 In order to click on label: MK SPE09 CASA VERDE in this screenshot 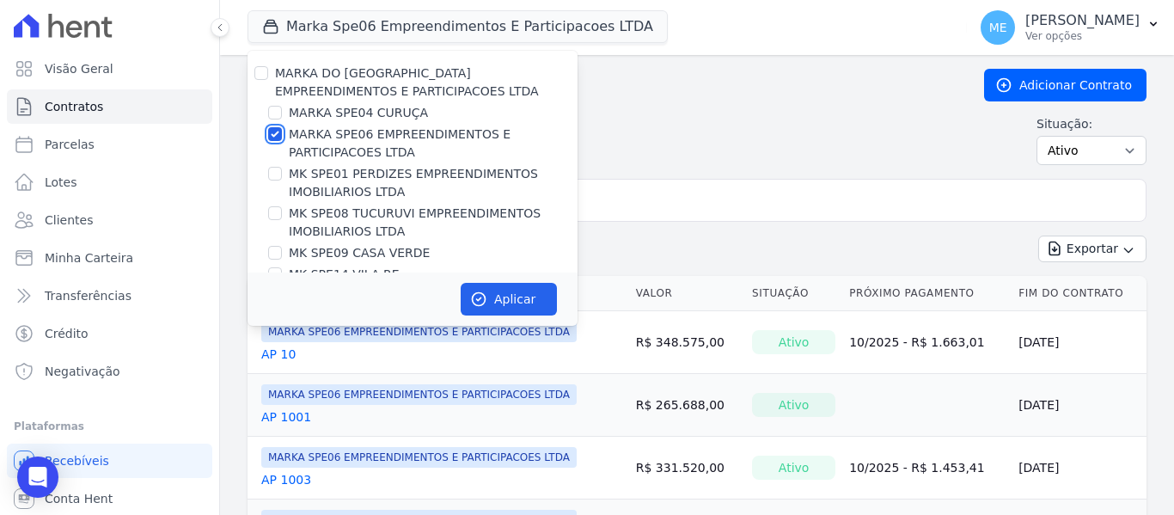, I will do `click(359, 253)`.